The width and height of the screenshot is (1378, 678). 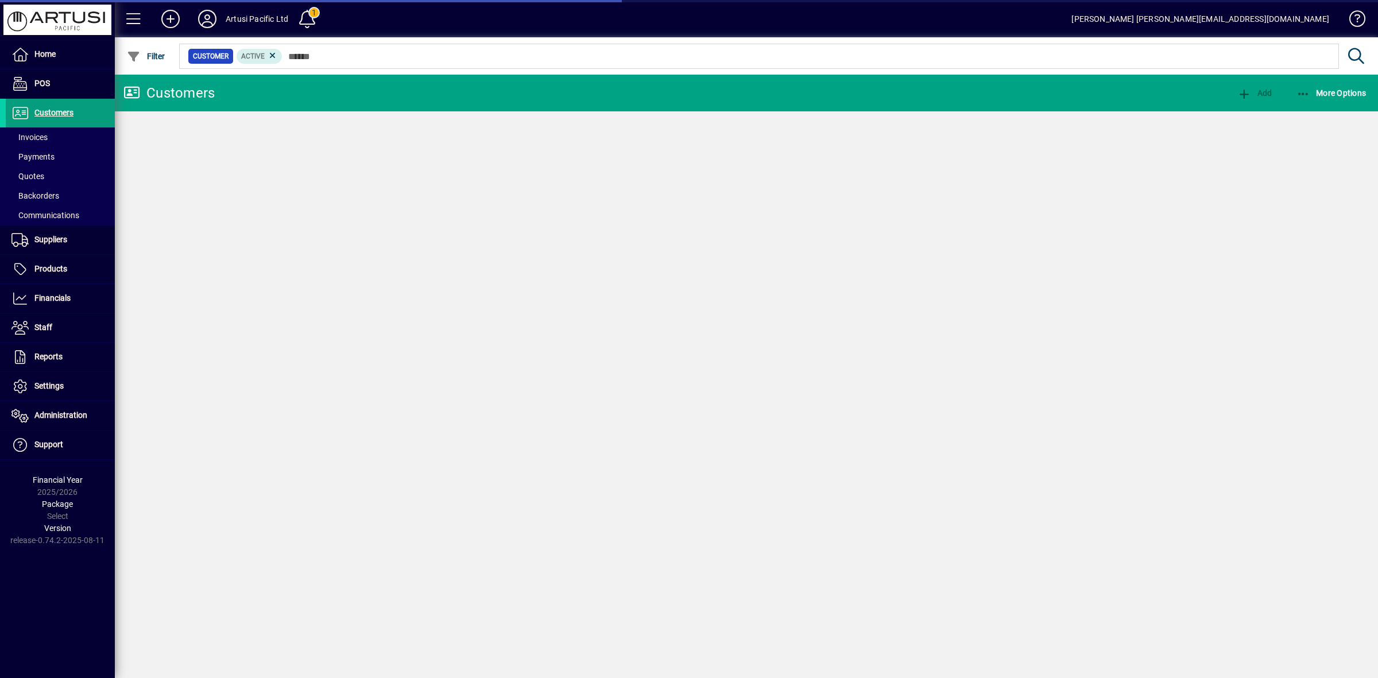 I want to click on span: Financial Year, so click(x=57, y=480).